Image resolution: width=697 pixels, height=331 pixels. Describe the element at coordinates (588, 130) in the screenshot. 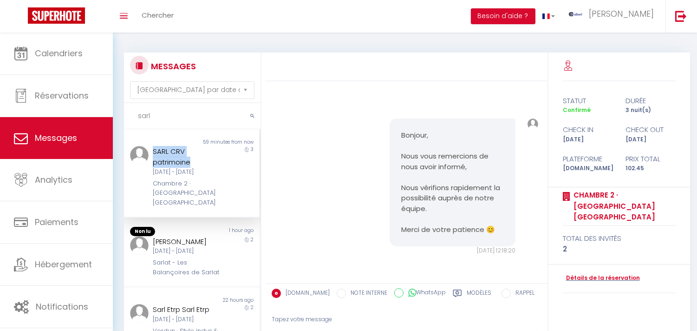

I see `div: check in` at that location.